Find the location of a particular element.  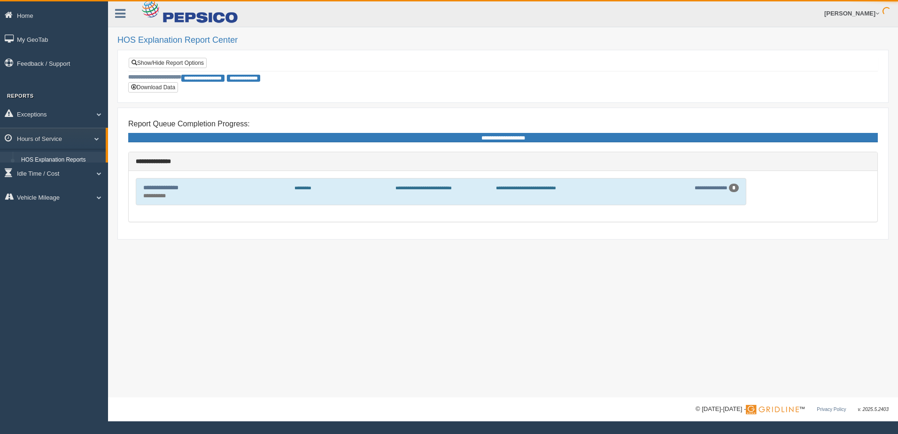

img: Gridline is located at coordinates (772, 409).